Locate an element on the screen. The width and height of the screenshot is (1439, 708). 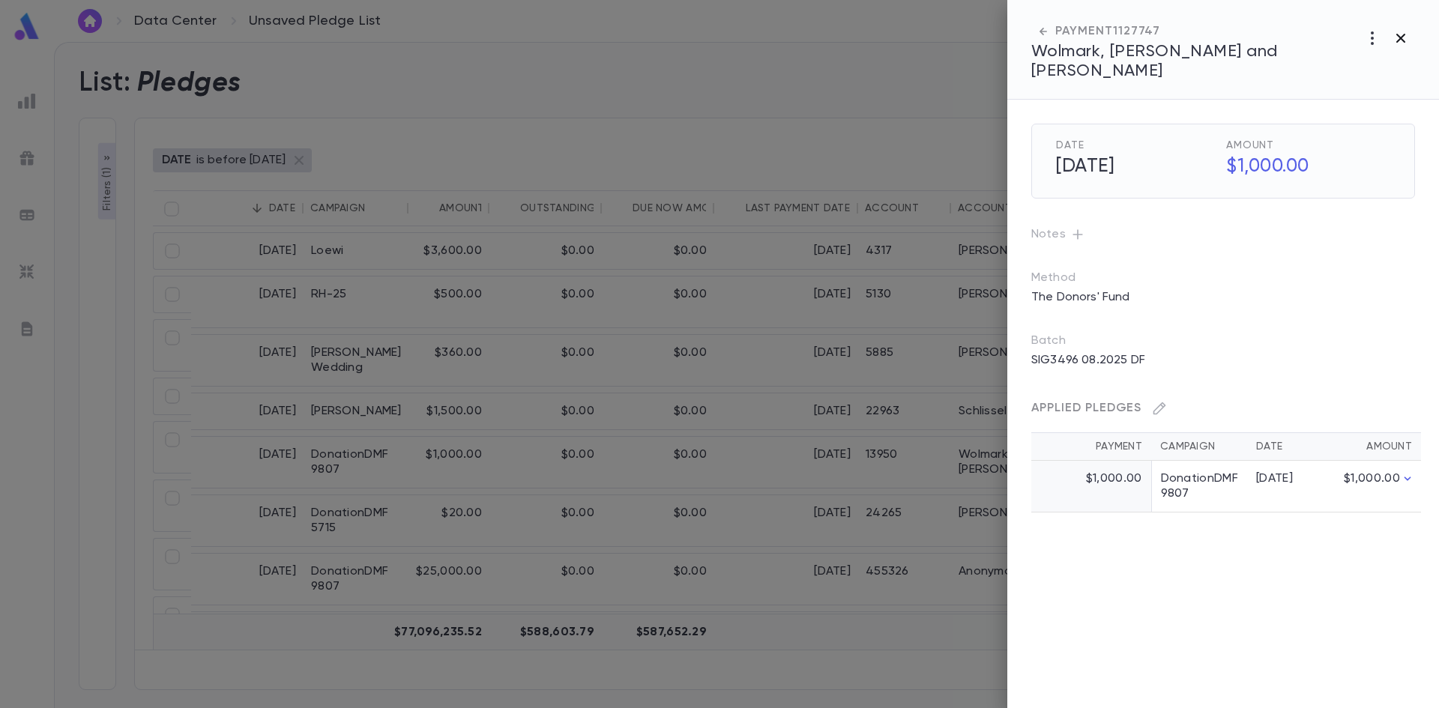
td: DonationDMF 9807 is located at coordinates (1199, 486).